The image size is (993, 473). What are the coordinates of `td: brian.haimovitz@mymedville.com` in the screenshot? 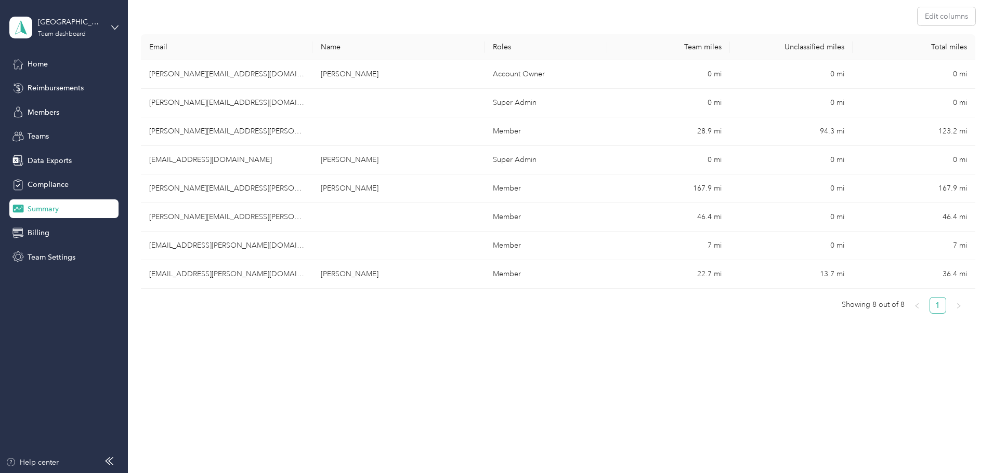 It's located at (227, 131).